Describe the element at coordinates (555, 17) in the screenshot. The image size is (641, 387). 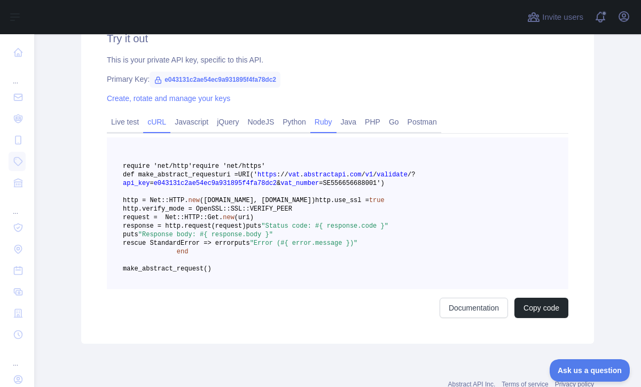
I see `button: Invite users` at that location.